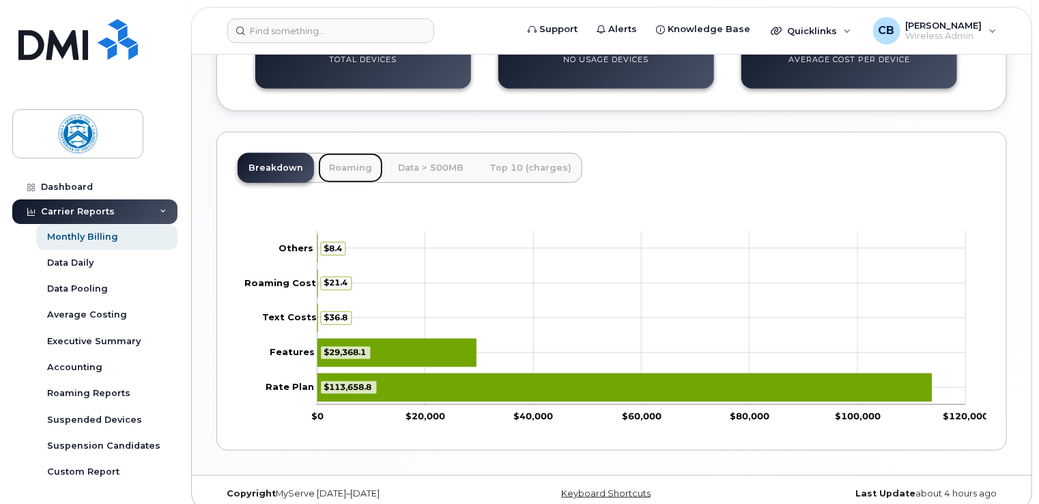  I want to click on div: Quicklinks, so click(811, 31).